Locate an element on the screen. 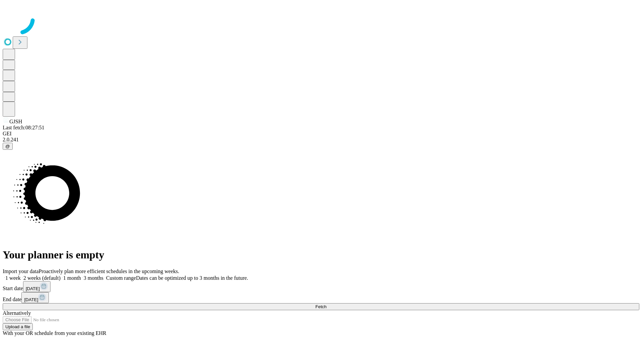 The width and height of the screenshot is (642, 361). span: 1 week is located at coordinates (13, 278).